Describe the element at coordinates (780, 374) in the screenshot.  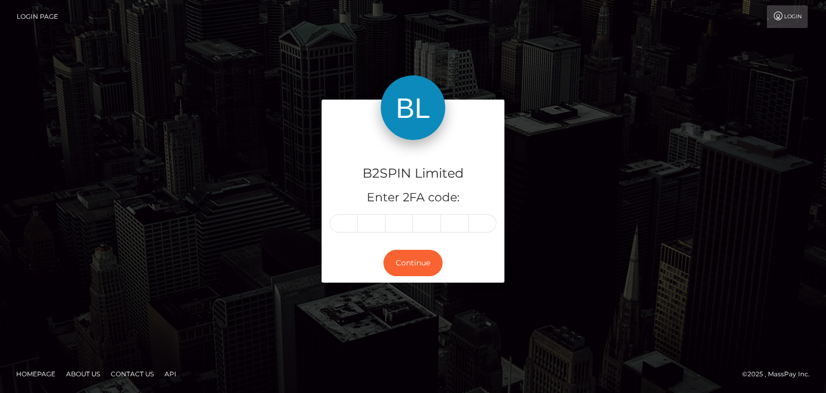
I see `div: © 2025 , MassPay Inc.` at that location.